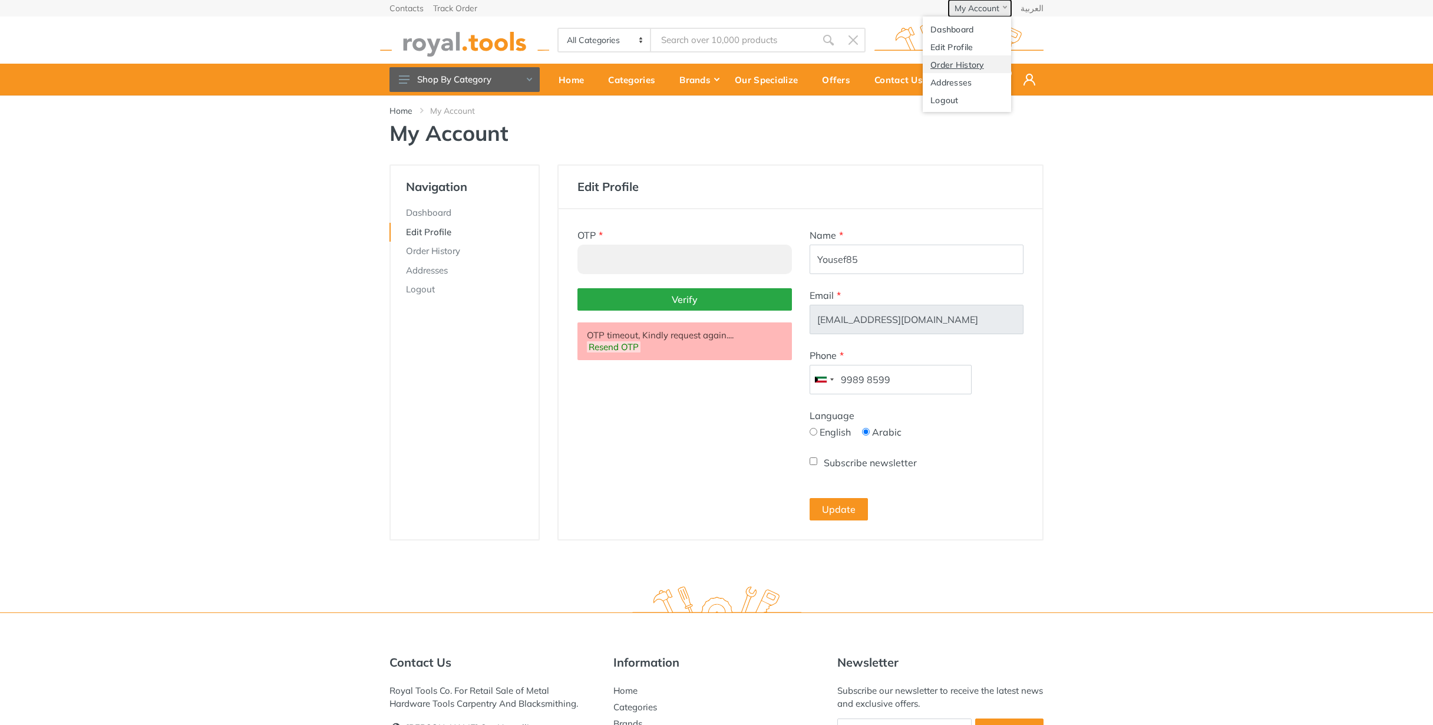  Describe the element at coordinates (464, 80) in the screenshot. I see `button: Shop By Category` at that location.